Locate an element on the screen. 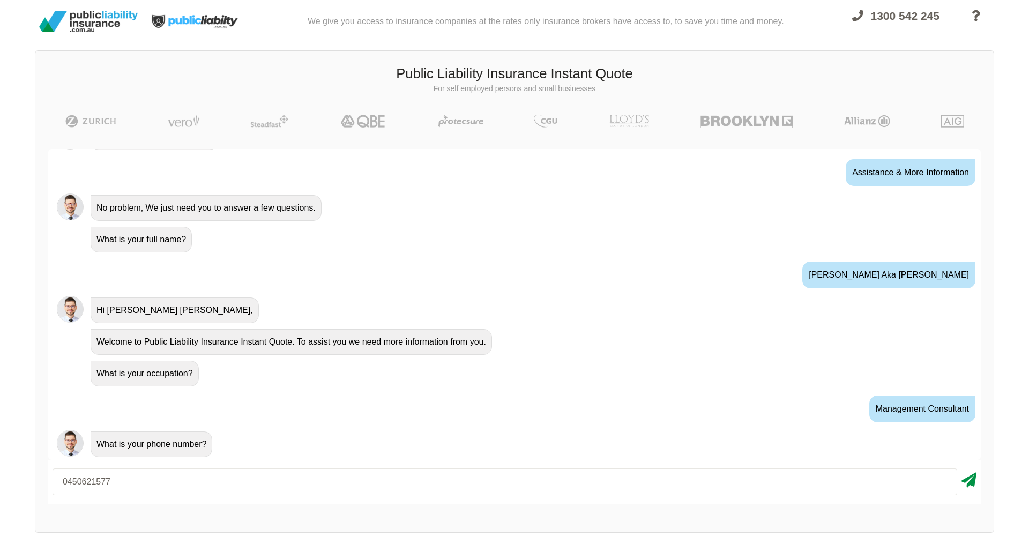 Image resolution: width=1029 pixels, height=536 pixels. h3: Public Liability Insurance Instant Quote is located at coordinates (515, 74).